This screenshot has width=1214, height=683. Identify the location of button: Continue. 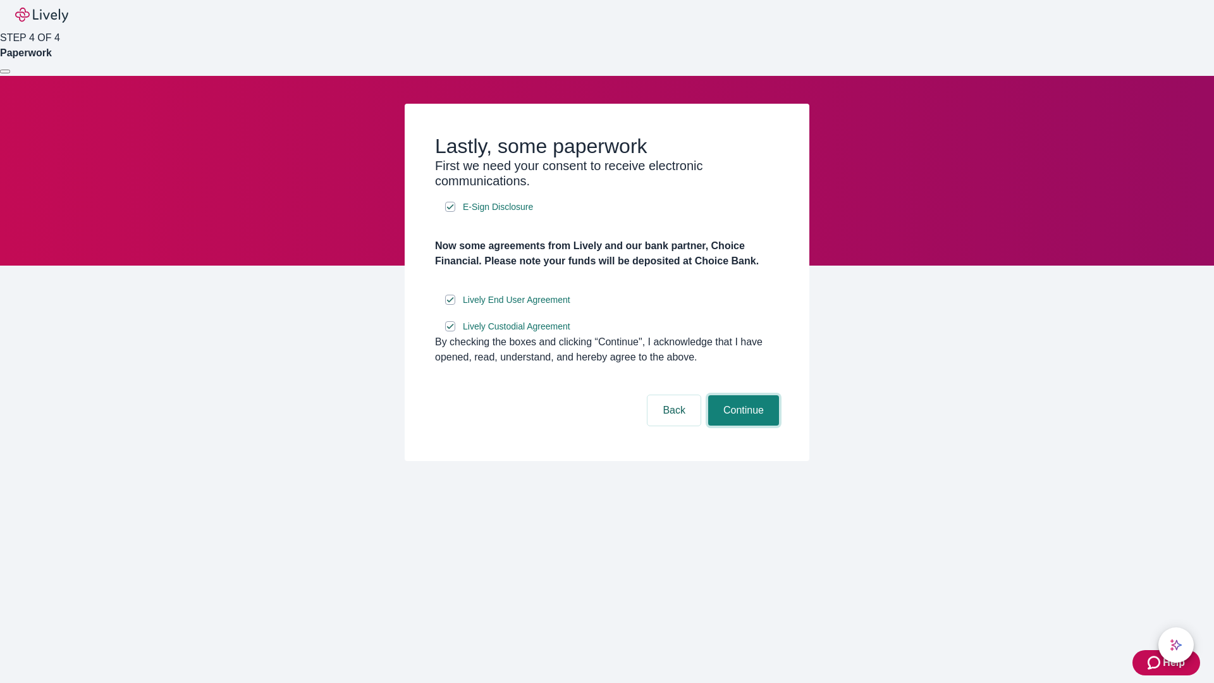
(743, 410).